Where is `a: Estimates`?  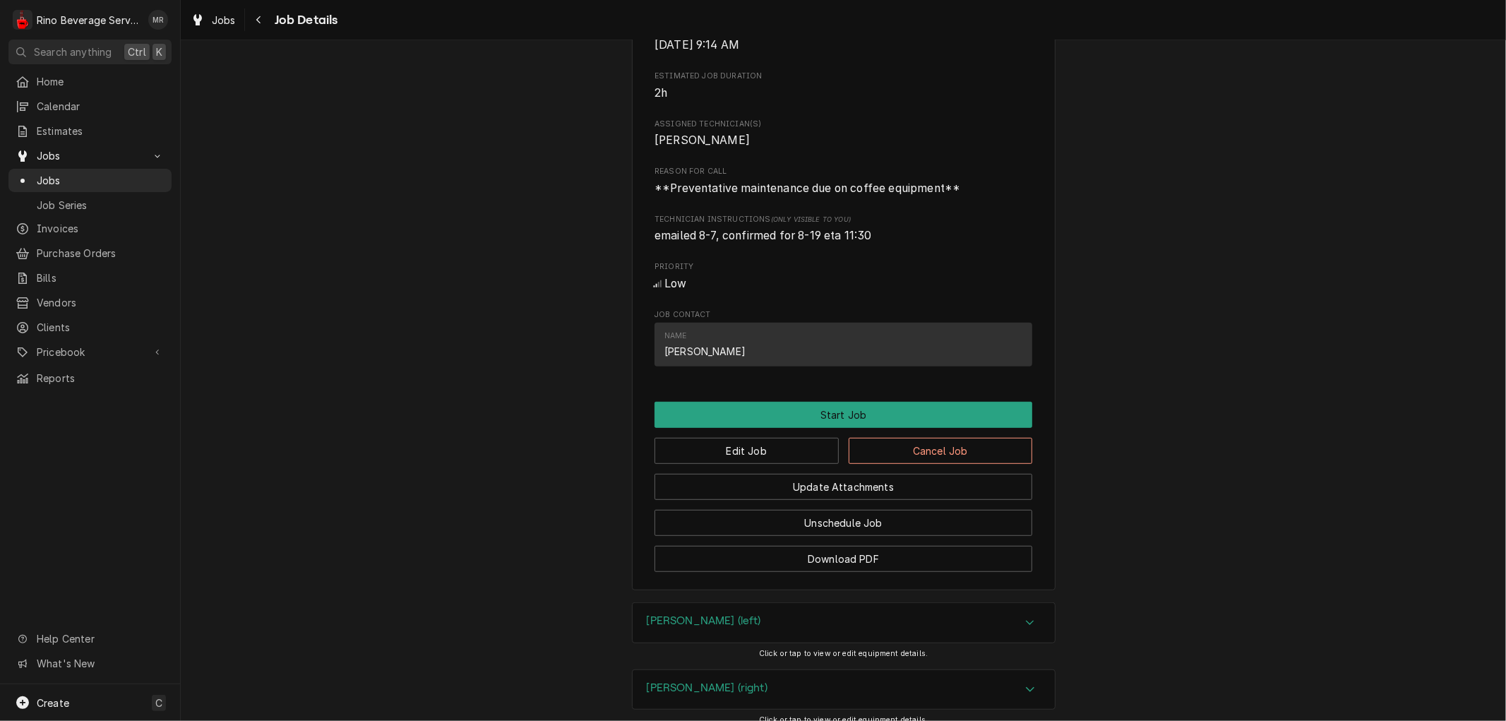 a: Estimates is located at coordinates (90, 131).